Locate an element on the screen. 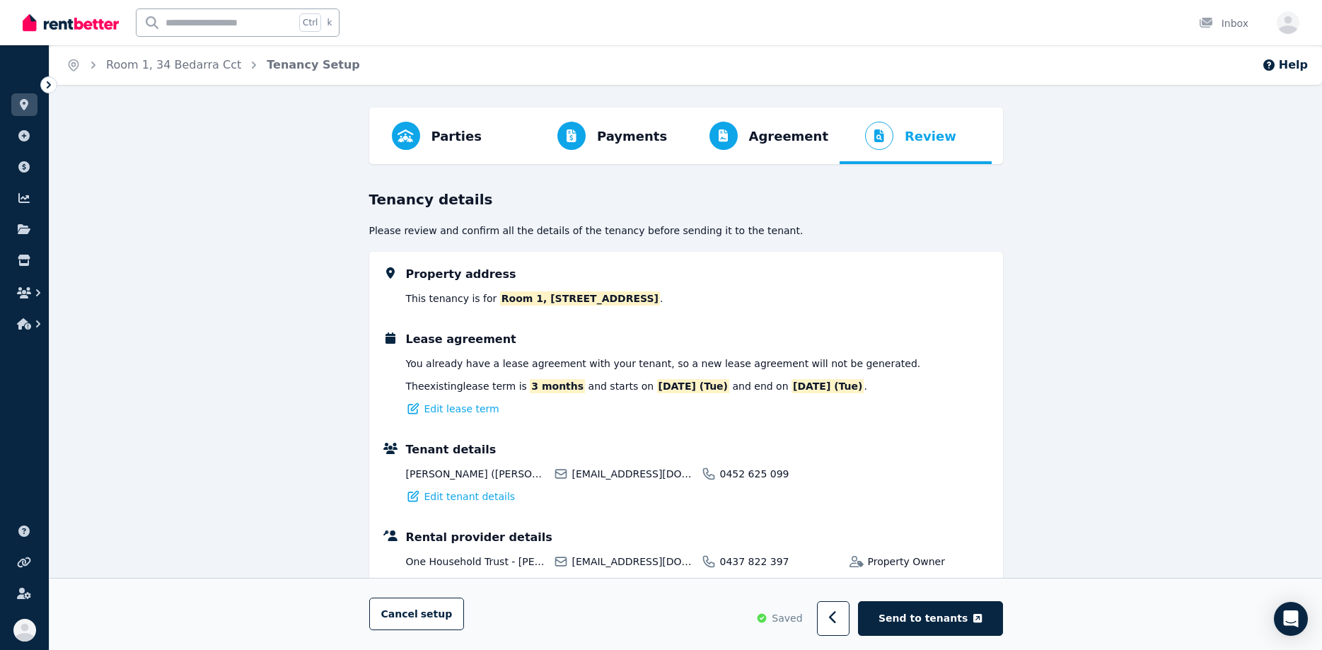 The width and height of the screenshot is (1322, 650). h5: Property address is located at coordinates (461, 274).